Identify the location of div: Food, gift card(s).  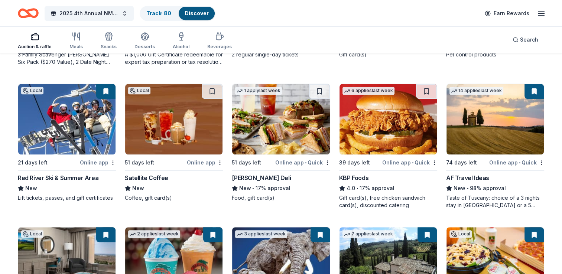
(281, 198).